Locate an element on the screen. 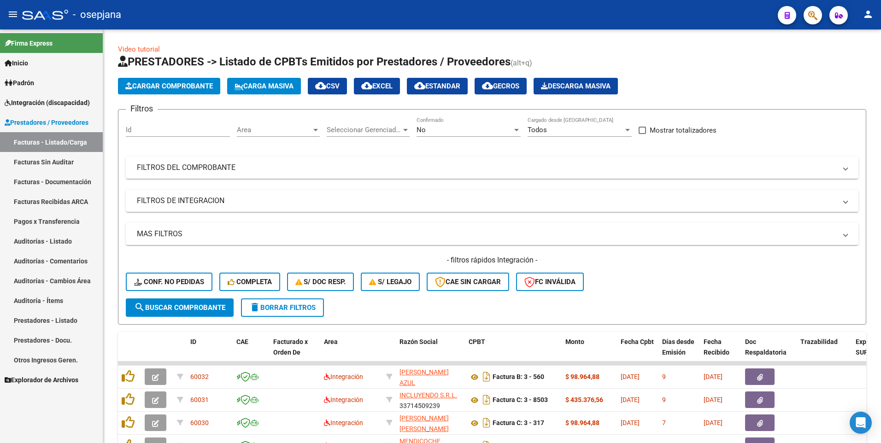  span: Padrón is located at coordinates (19, 83).